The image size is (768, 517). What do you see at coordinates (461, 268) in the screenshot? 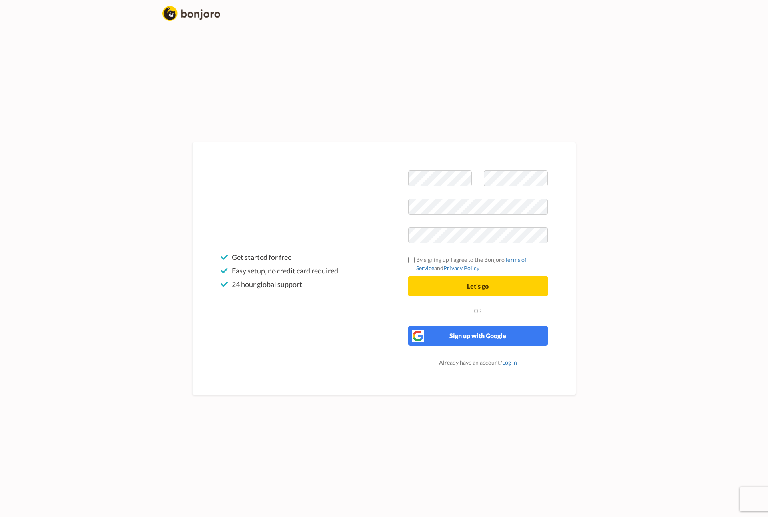
I see `a: Privacy Policy` at bounding box center [461, 268].